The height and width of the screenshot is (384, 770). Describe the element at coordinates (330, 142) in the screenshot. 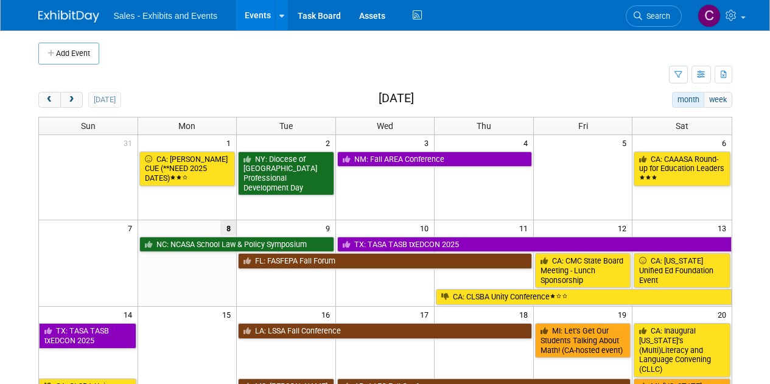

I see `span: 2` at that location.